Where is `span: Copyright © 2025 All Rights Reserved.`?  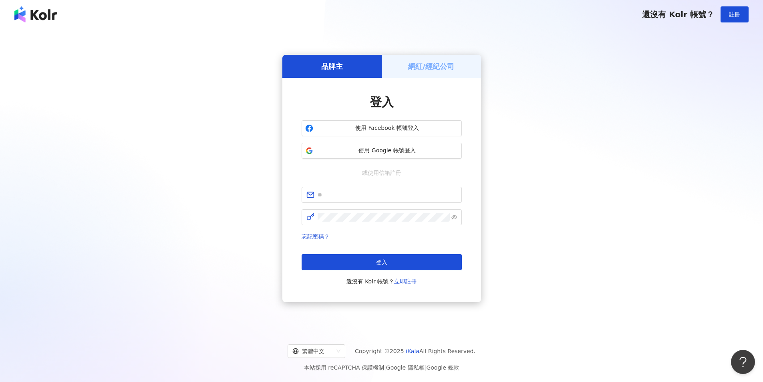 span: Copyright © 2025 All Rights Reserved. is located at coordinates (415, 351).